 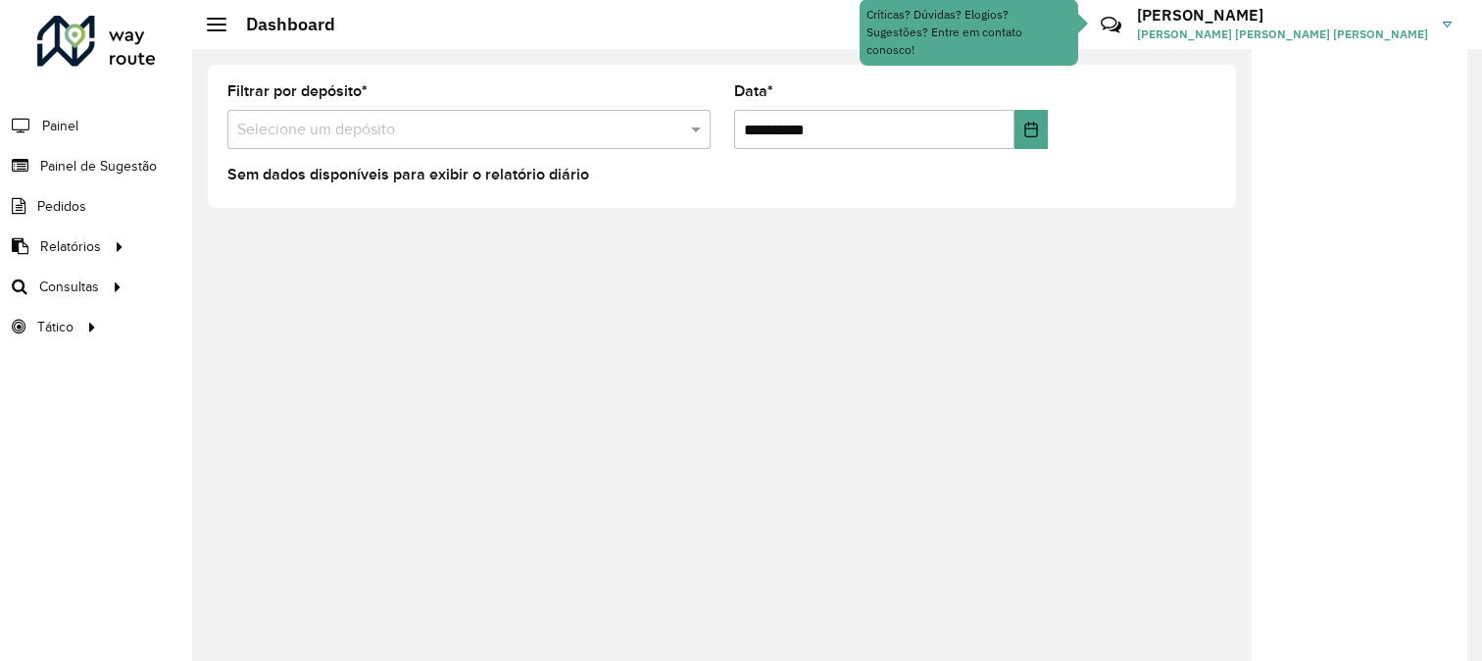 What do you see at coordinates (754, 91) in the screenshot?
I see `label: Data` at bounding box center [754, 91].